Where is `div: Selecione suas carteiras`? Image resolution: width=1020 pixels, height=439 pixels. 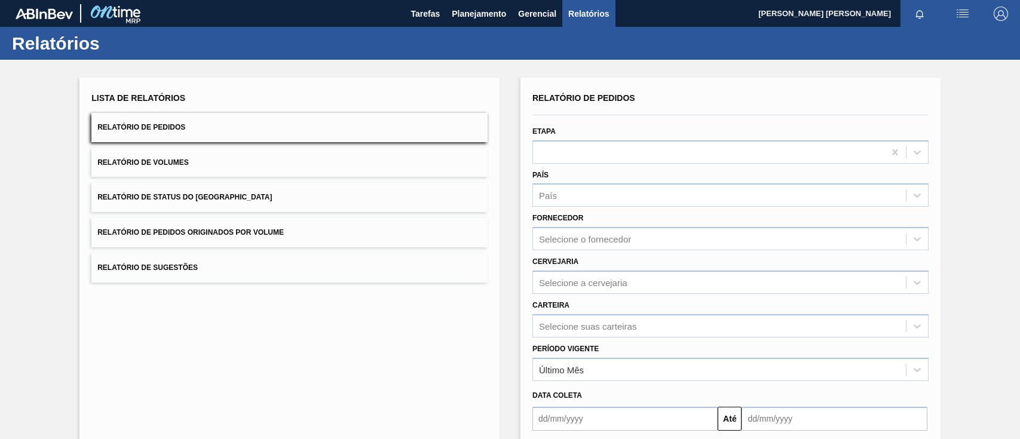 div: Selecione suas carteiras is located at coordinates (588, 326).